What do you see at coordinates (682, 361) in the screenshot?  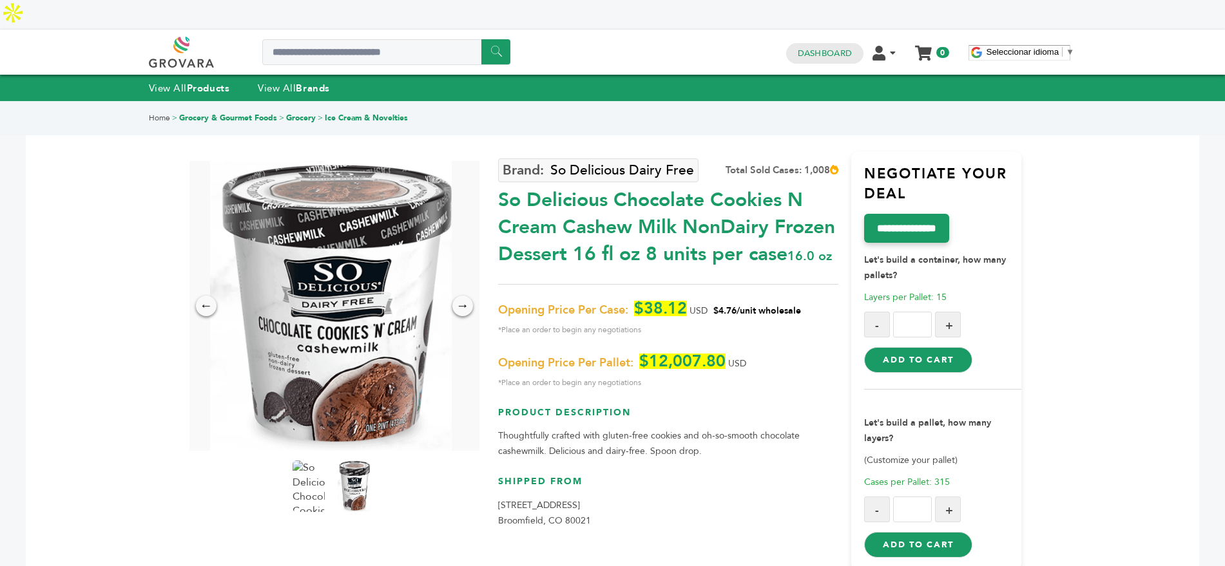 I see `span: $12,007.80` at bounding box center [682, 361].